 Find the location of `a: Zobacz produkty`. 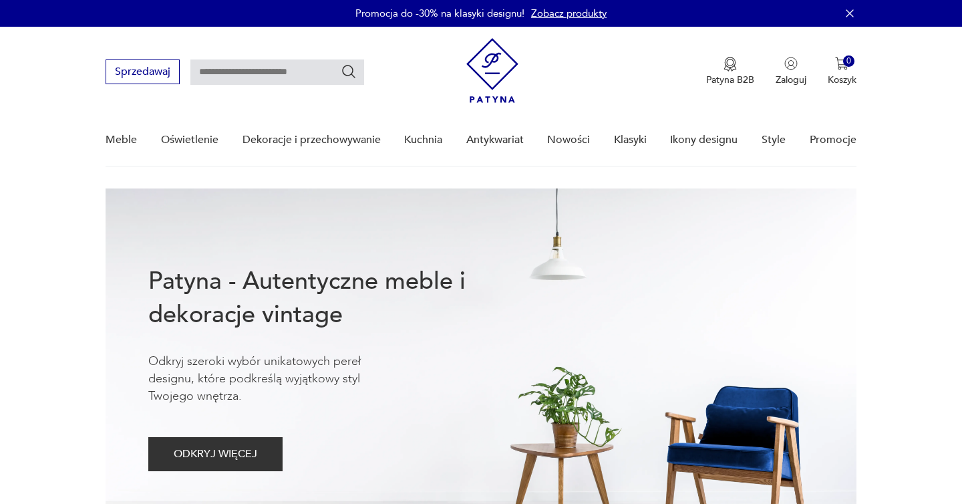

a: Zobacz produkty is located at coordinates (569, 13).